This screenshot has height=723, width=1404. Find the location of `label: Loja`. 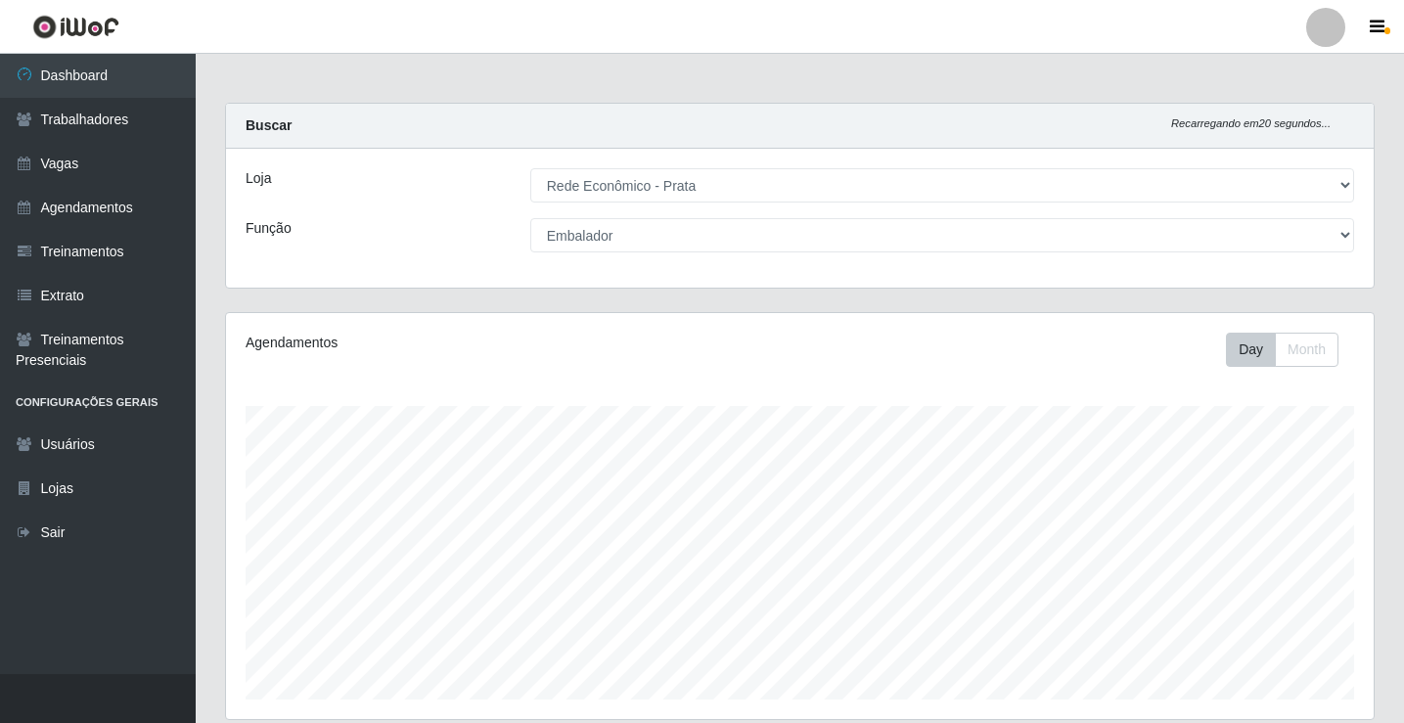

label: Loja is located at coordinates (258, 178).